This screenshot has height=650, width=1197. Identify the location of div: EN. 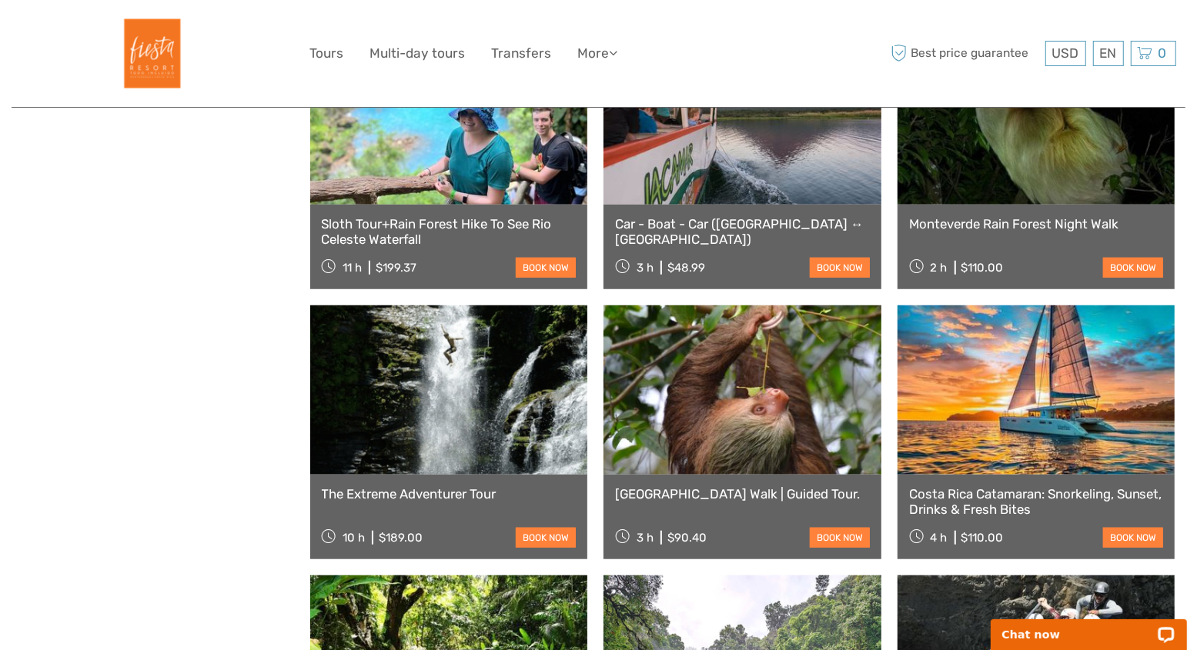
(1108, 53).